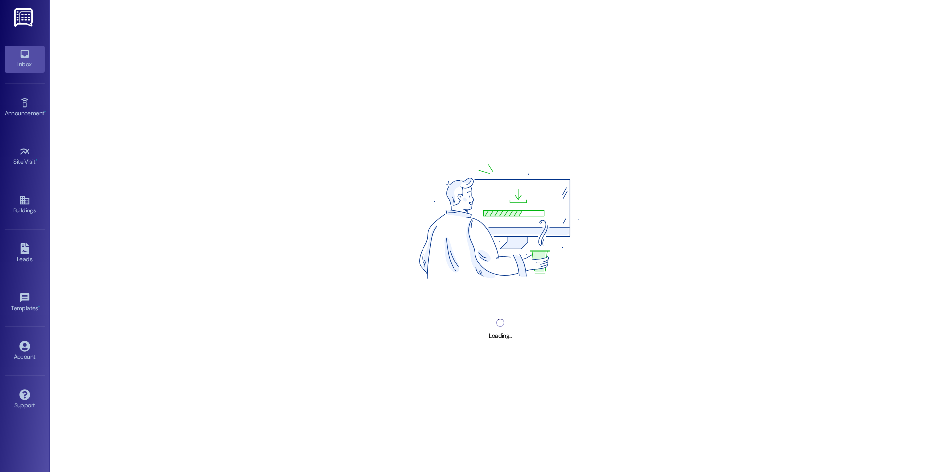 The height and width of the screenshot is (472, 951). Describe the element at coordinates (25, 59) in the screenshot. I see `a: Inbox` at that location.